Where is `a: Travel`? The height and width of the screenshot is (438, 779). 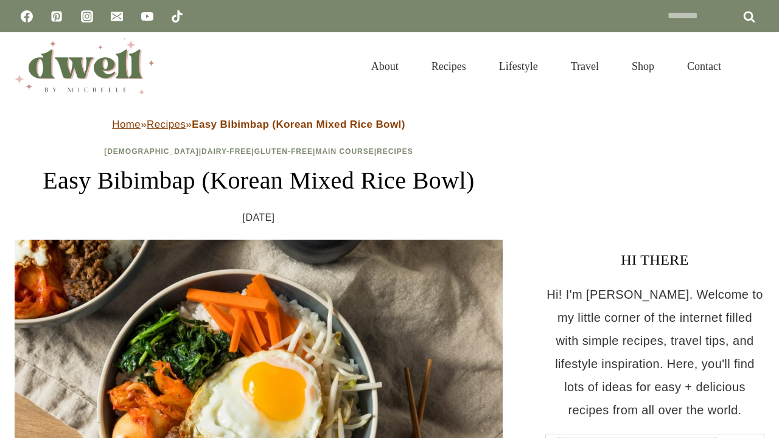
a: Travel is located at coordinates (585, 66).